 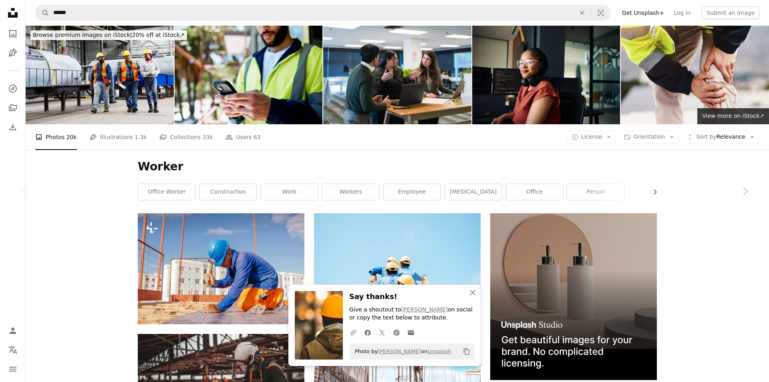 What do you see at coordinates (13, 369) in the screenshot?
I see `button: Menu` at bounding box center [13, 369].